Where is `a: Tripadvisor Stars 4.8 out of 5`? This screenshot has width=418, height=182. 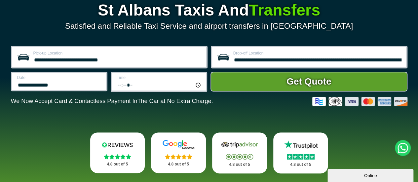
a: Tripadvisor Stars 4.8 out of 5 is located at coordinates (240, 153).